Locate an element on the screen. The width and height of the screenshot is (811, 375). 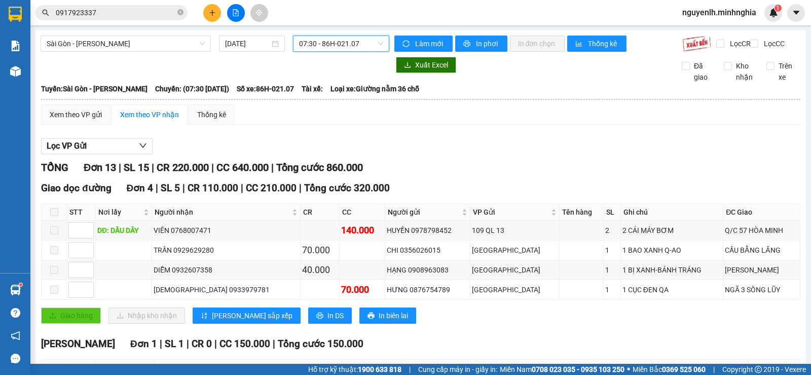
span: Trên xe is located at coordinates (788, 71).